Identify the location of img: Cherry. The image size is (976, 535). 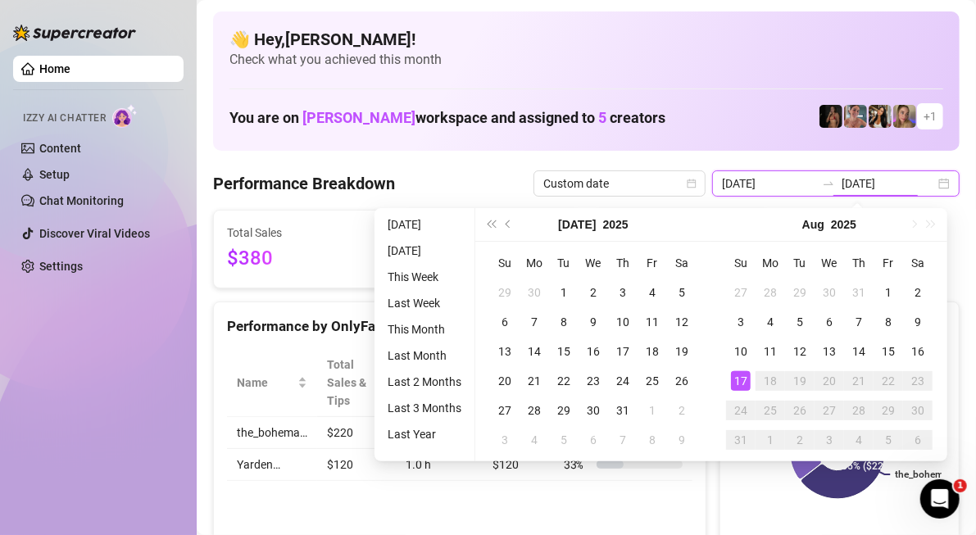
(904, 116).